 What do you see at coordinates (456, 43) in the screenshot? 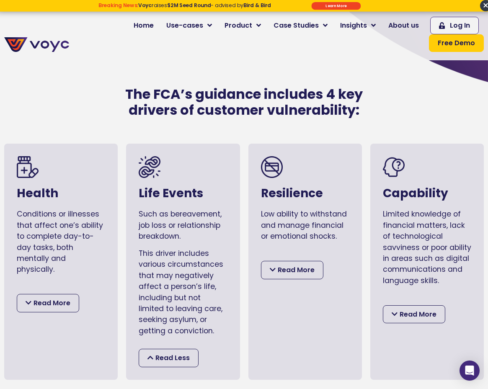
I see `a: Free Demo` at bounding box center [456, 43].